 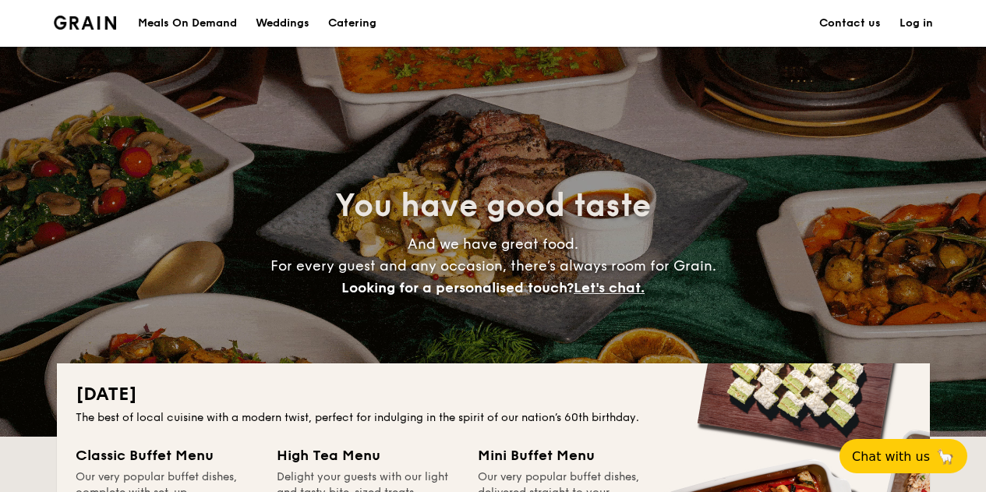 What do you see at coordinates (493, 206) in the screenshot?
I see `span: You have good taste` at bounding box center [493, 206].